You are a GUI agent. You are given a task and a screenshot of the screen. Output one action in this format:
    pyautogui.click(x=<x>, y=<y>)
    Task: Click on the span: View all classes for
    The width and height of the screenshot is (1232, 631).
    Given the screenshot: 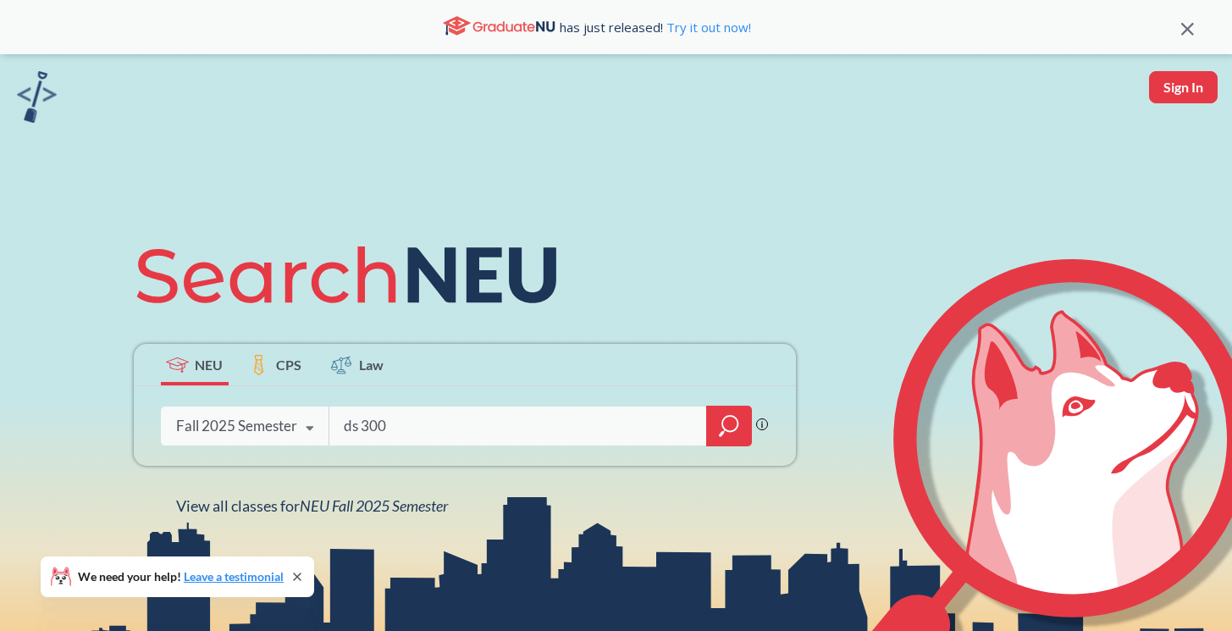 What is the action you would take?
    pyautogui.click(x=312, y=506)
    